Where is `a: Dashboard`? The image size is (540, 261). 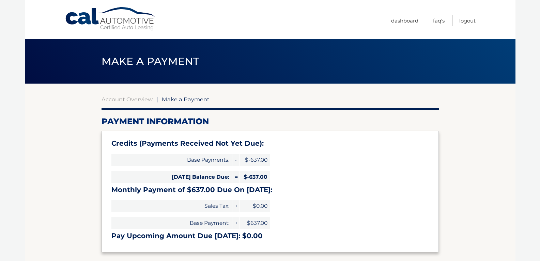
a: Dashboard is located at coordinates (405, 20).